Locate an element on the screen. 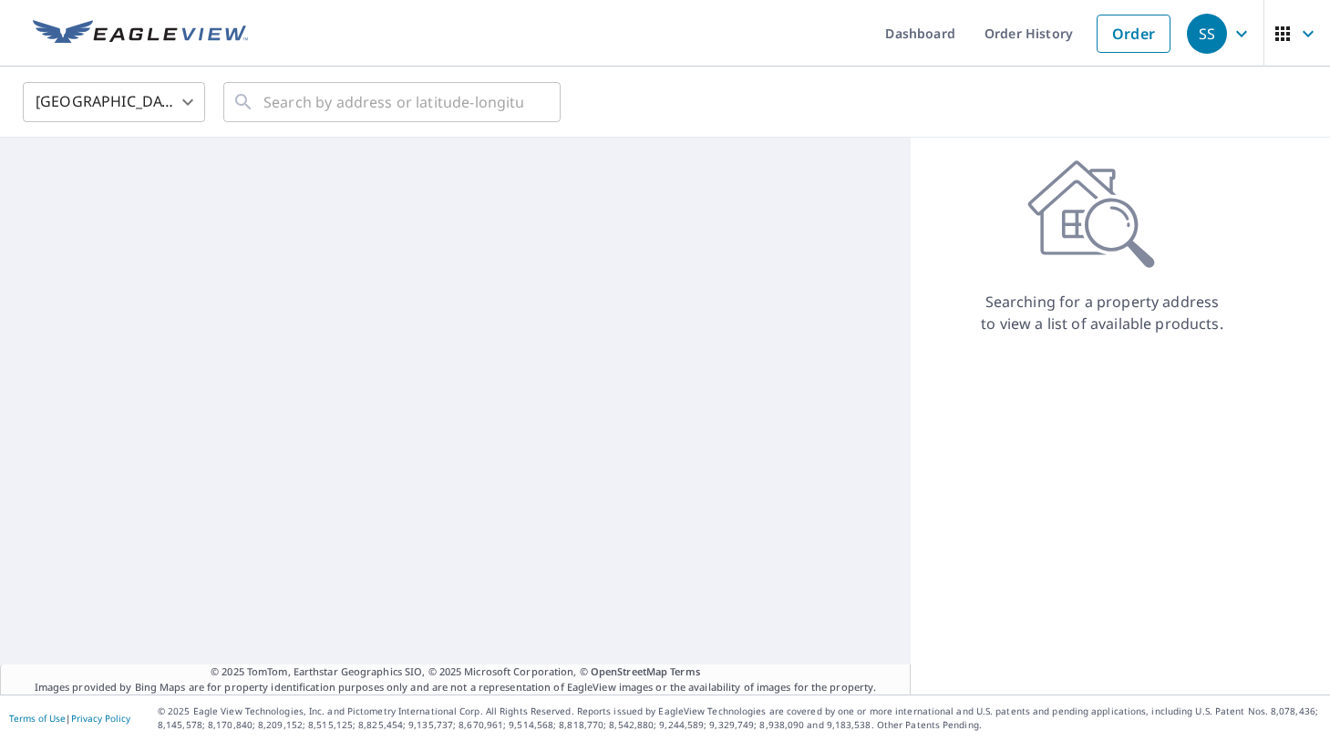 The width and height of the screenshot is (1330, 741). div: SS is located at coordinates (1207, 34).